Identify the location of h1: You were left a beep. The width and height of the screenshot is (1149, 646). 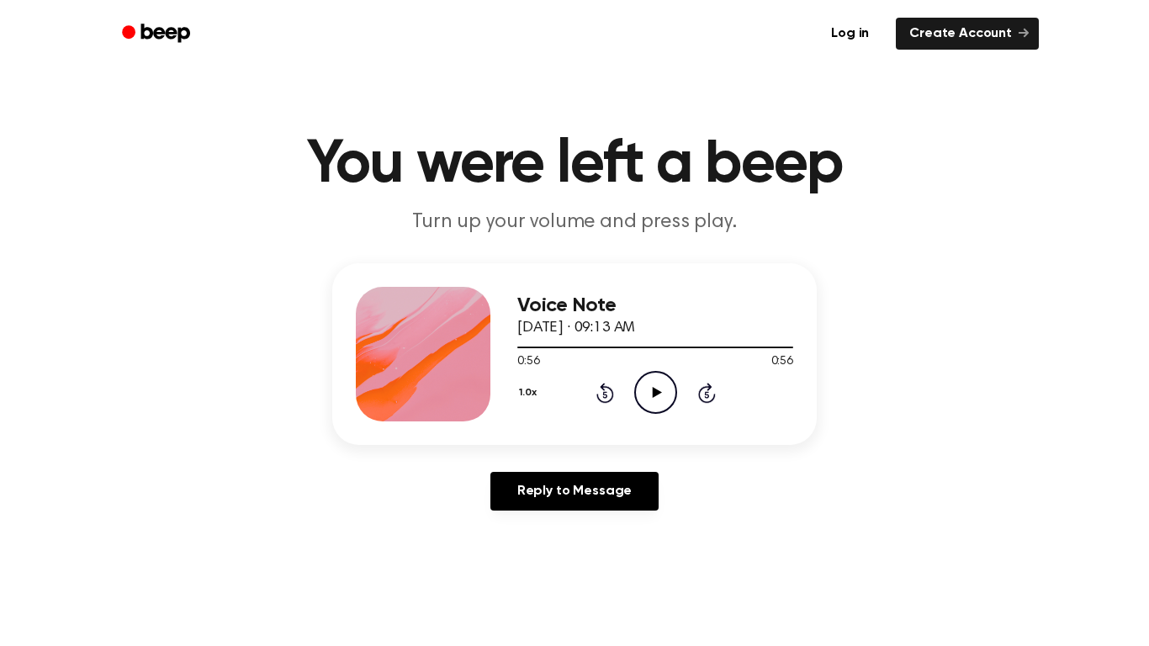
(574, 165).